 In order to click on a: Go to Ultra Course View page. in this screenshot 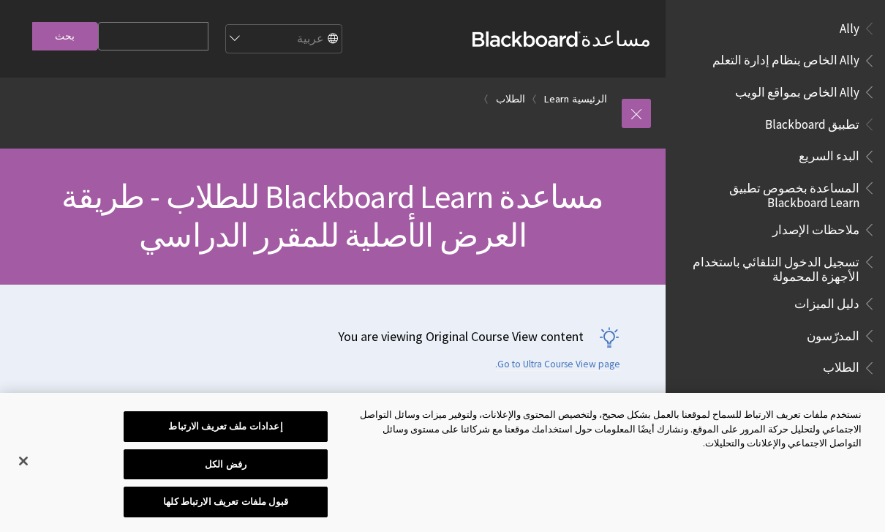, I will do `click(557, 364)`.